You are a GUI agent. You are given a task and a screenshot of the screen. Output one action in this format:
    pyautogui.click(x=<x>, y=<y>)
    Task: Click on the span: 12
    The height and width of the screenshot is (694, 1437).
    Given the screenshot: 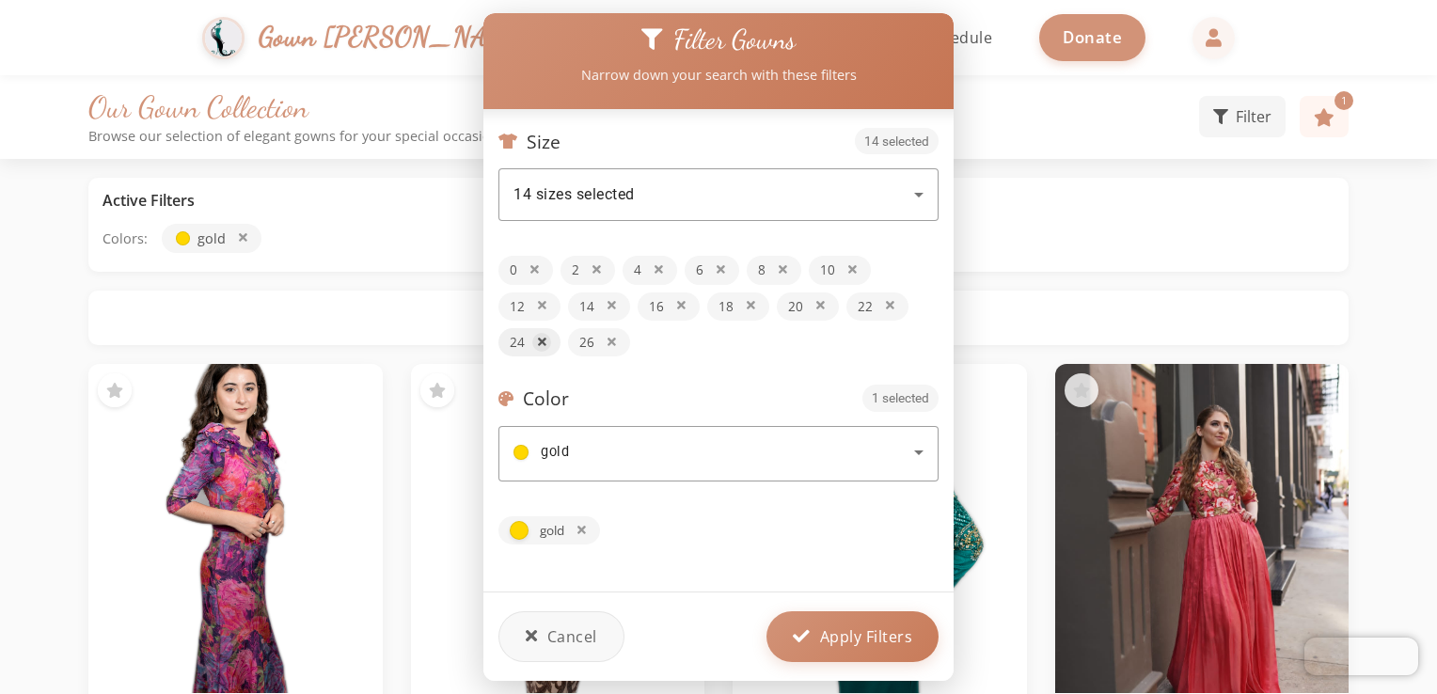 What is the action you would take?
    pyautogui.click(x=517, y=307)
    